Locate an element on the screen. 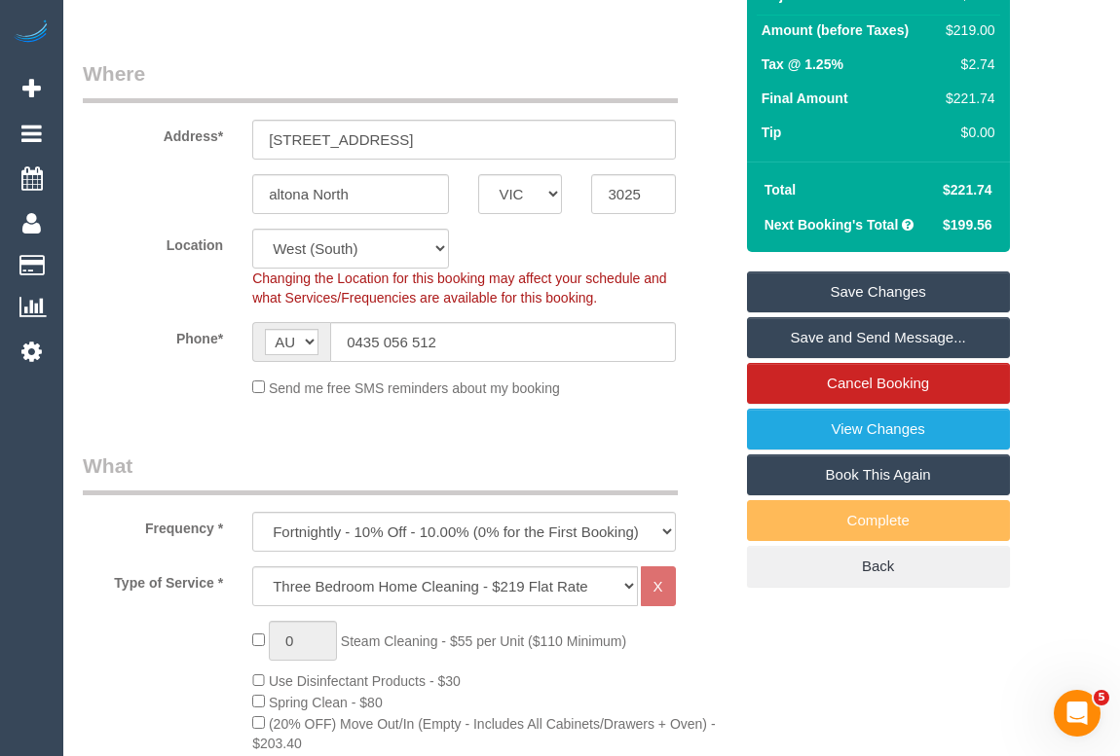 The height and width of the screenshot is (756, 1120). div: $219.00 is located at coordinates (966, 30).